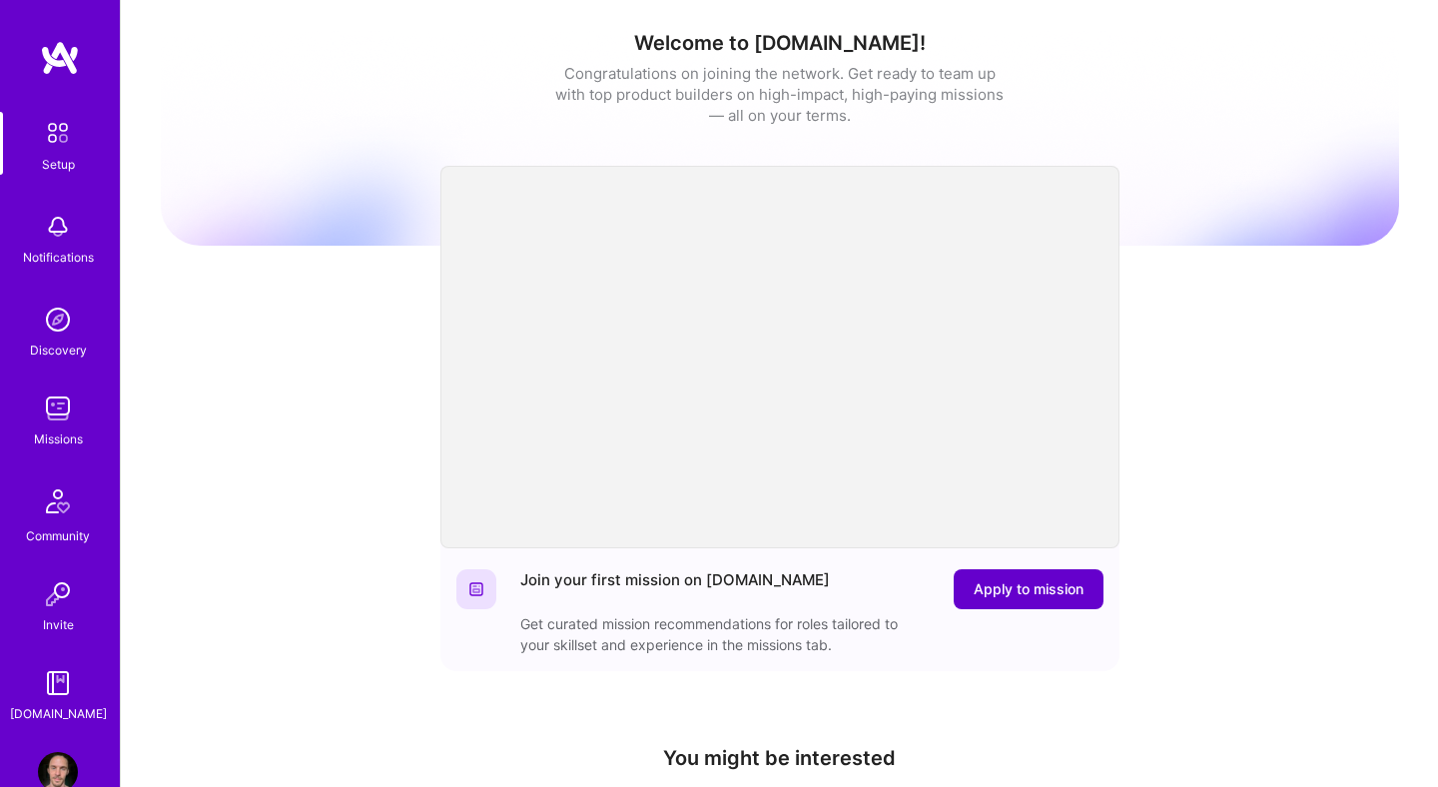 The height and width of the screenshot is (787, 1438). Describe the element at coordinates (58, 320) in the screenshot. I see `img: discovery` at that location.